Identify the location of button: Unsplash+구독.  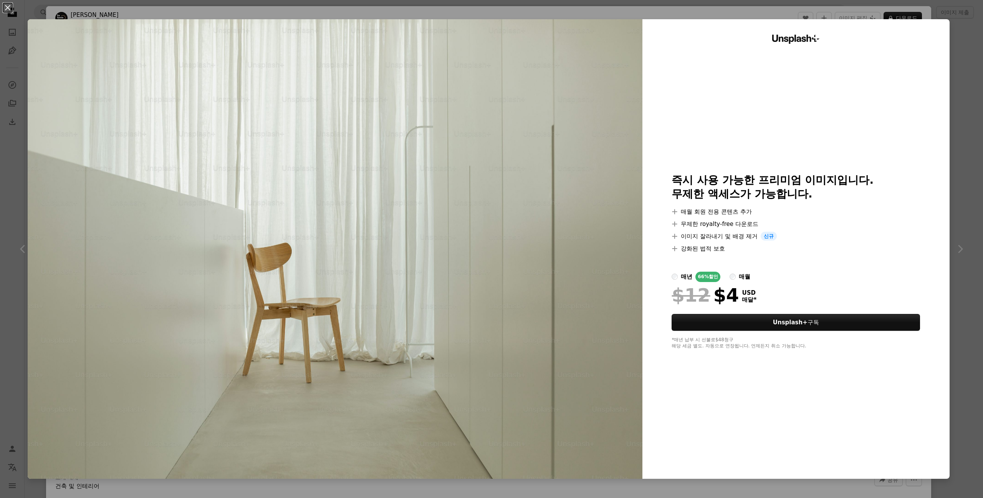
(796, 322).